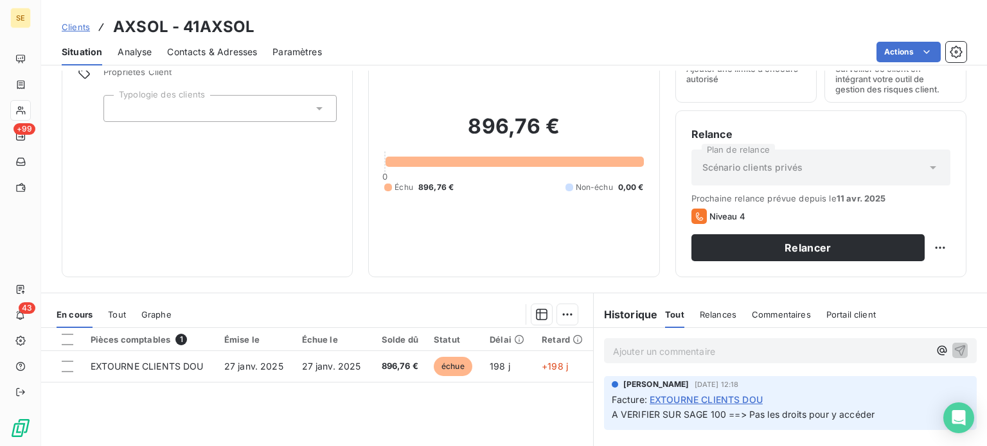  I want to click on a: +99, so click(20, 136).